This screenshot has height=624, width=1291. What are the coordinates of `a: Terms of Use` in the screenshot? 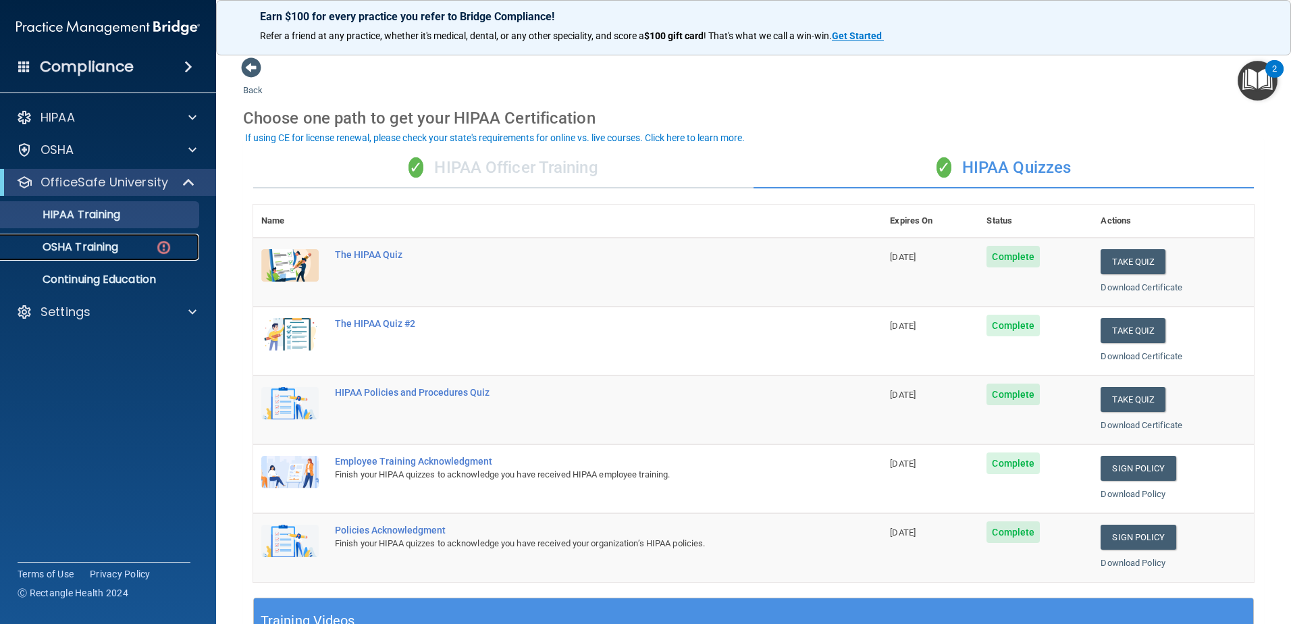 It's located at (45, 574).